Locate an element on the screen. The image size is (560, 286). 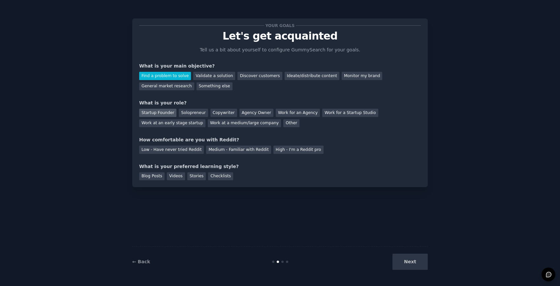
div: What is your main objective? is located at coordinates (280, 66).